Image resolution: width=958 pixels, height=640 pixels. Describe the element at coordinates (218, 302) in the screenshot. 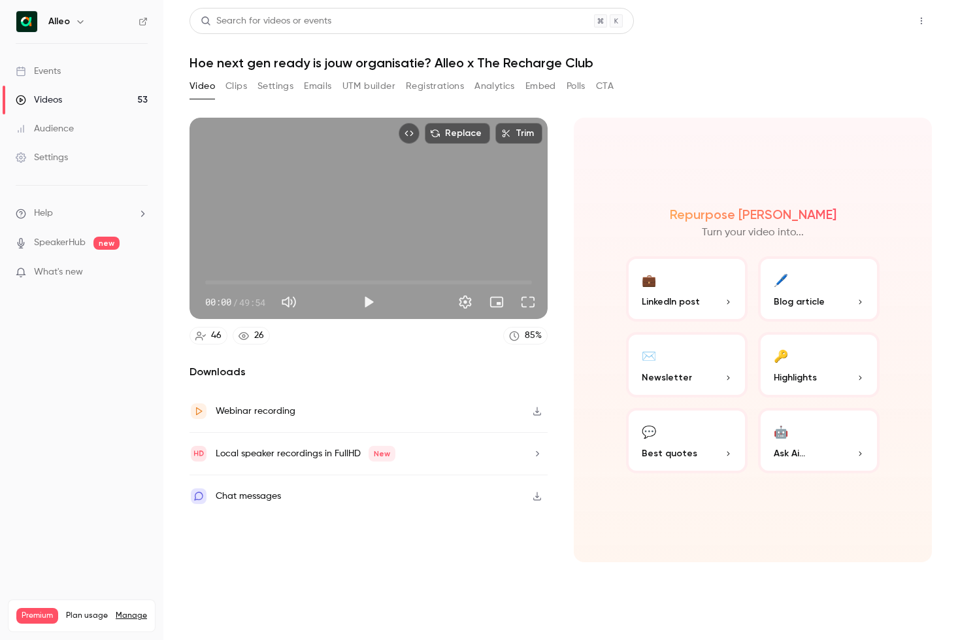

I see `span: 00:00` at that location.